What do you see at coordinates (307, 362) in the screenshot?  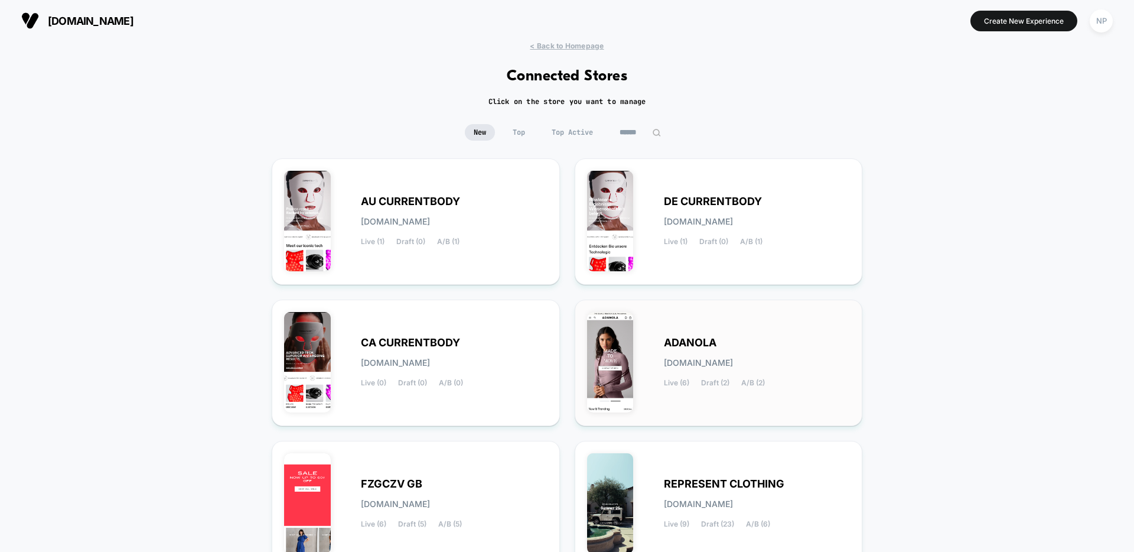 I see `img: CA_CURRENTBODY` at bounding box center [307, 362].